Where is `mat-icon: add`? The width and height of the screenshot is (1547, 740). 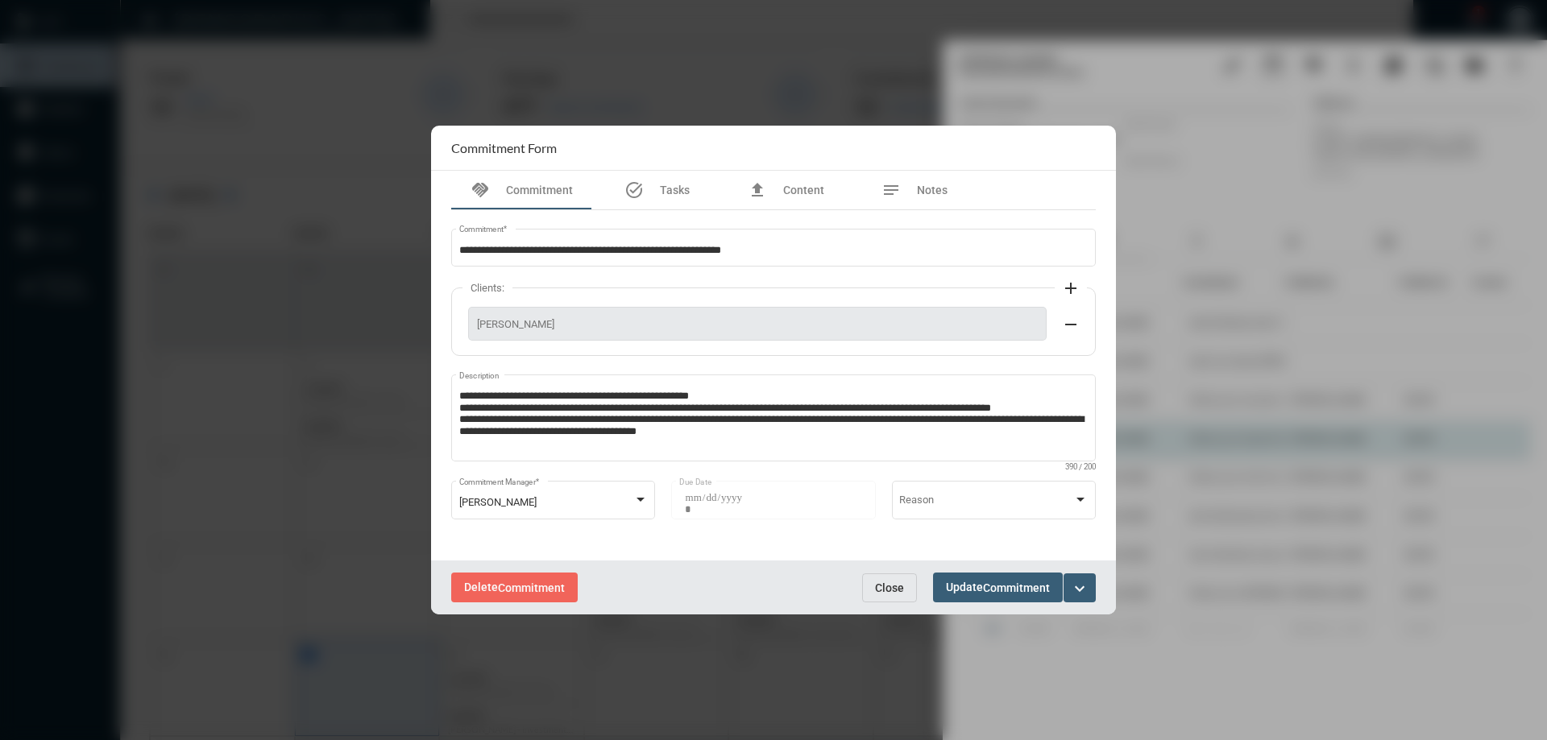
mat-icon: add is located at coordinates (1071, 288).